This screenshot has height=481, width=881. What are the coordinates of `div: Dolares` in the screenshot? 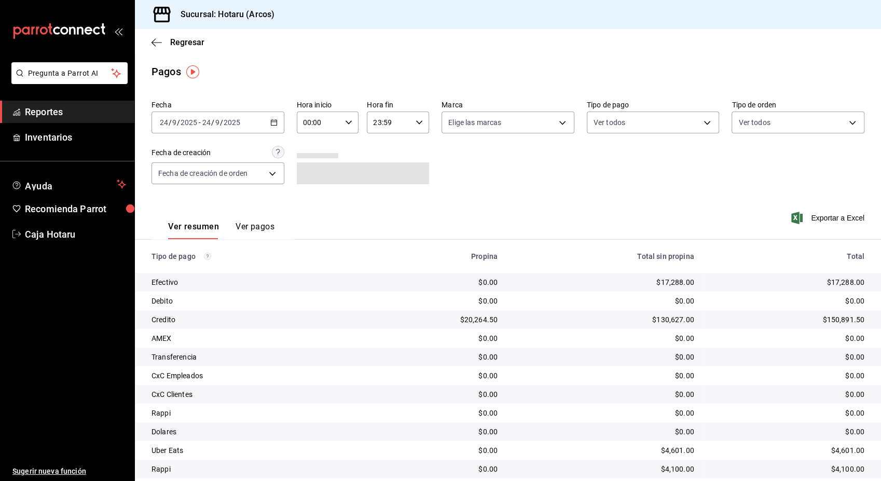 It's located at (252, 432).